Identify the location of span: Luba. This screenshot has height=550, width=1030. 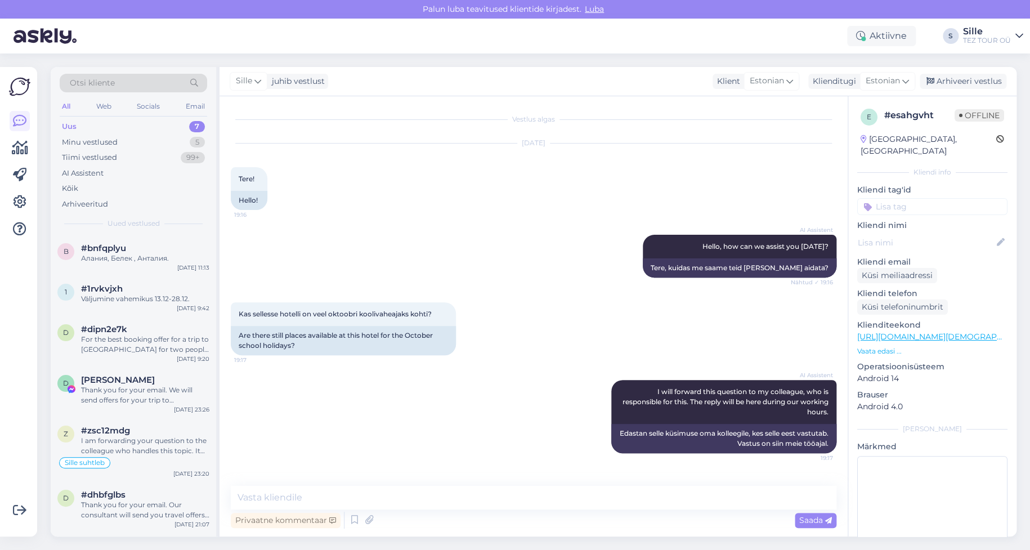
(594, 9).